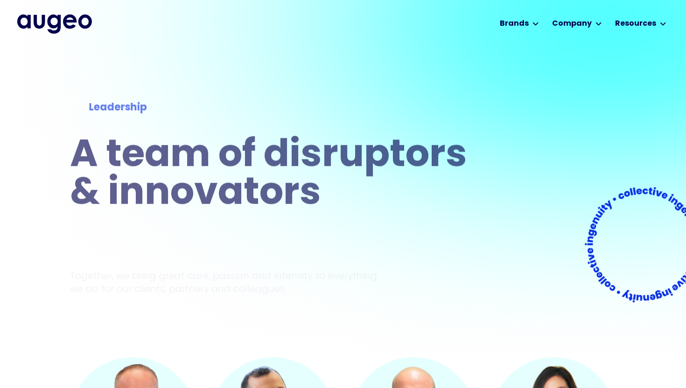  What do you see at coordinates (514, 24) in the screenshot?
I see `div: Brands` at bounding box center [514, 24].